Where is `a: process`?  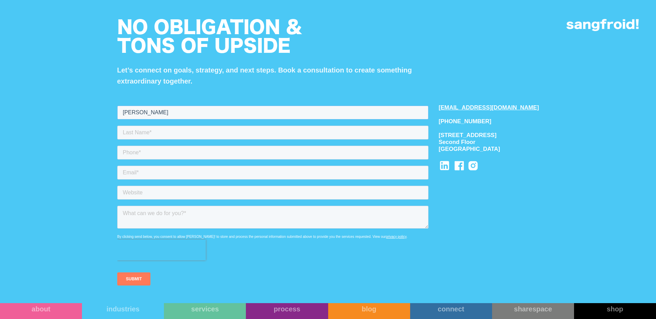 a: process is located at coordinates (287, 311).